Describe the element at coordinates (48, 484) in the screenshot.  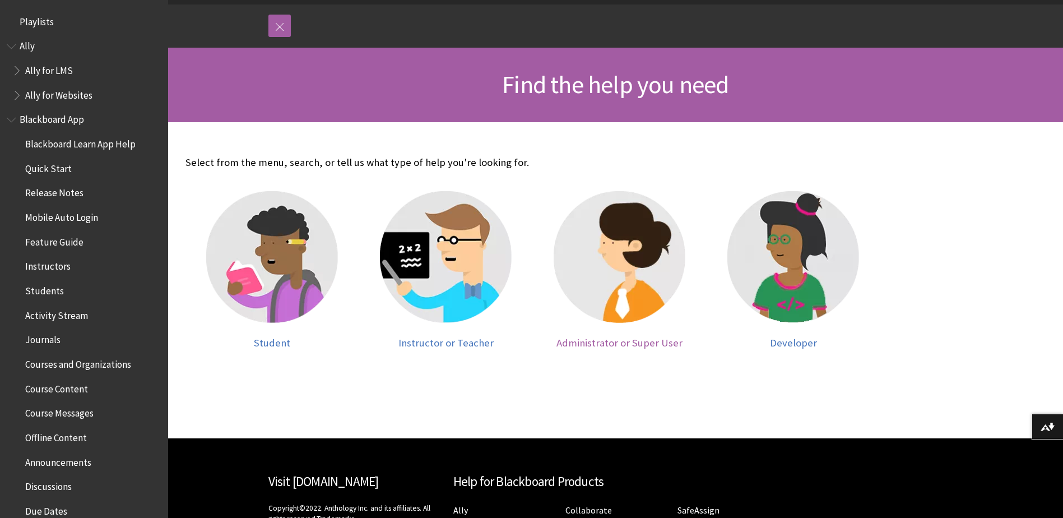
I see `span: Discussions` at that location.